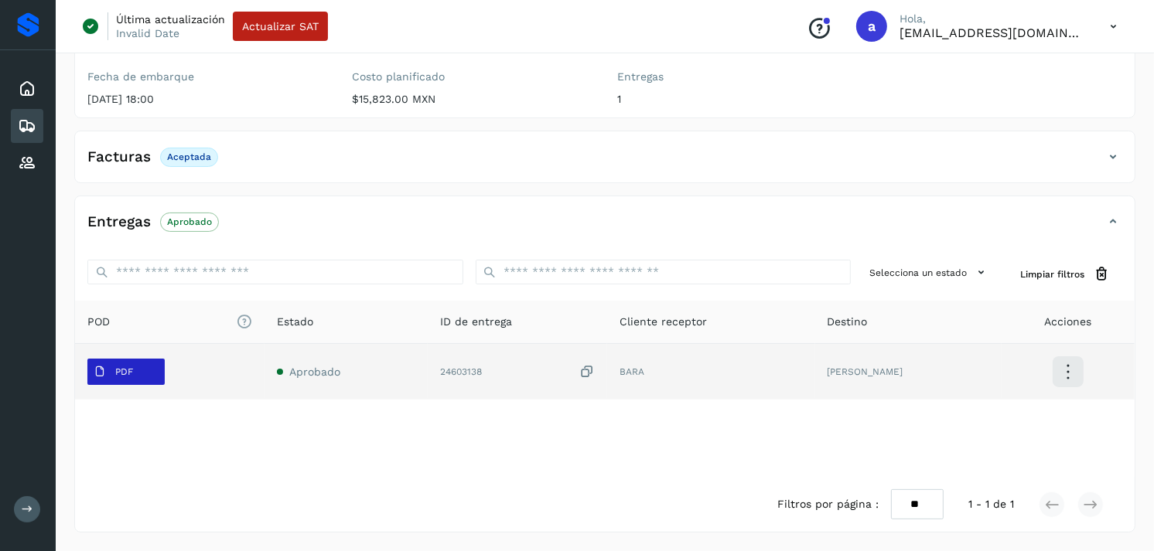 The height and width of the screenshot is (551, 1154). Describe the element at coordinates (711, 372) in the screenshot. I see `td: BARA` at that location.